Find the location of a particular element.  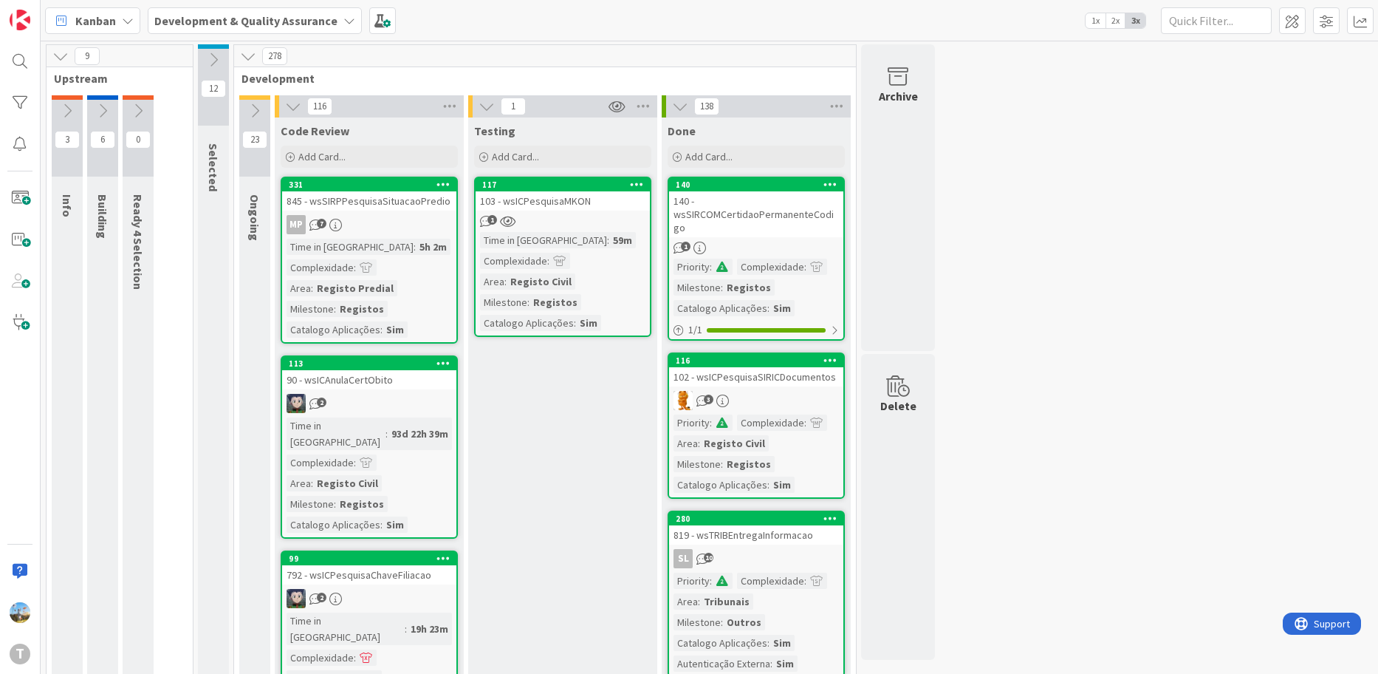

div: RL is located at coordinates (756, 400).